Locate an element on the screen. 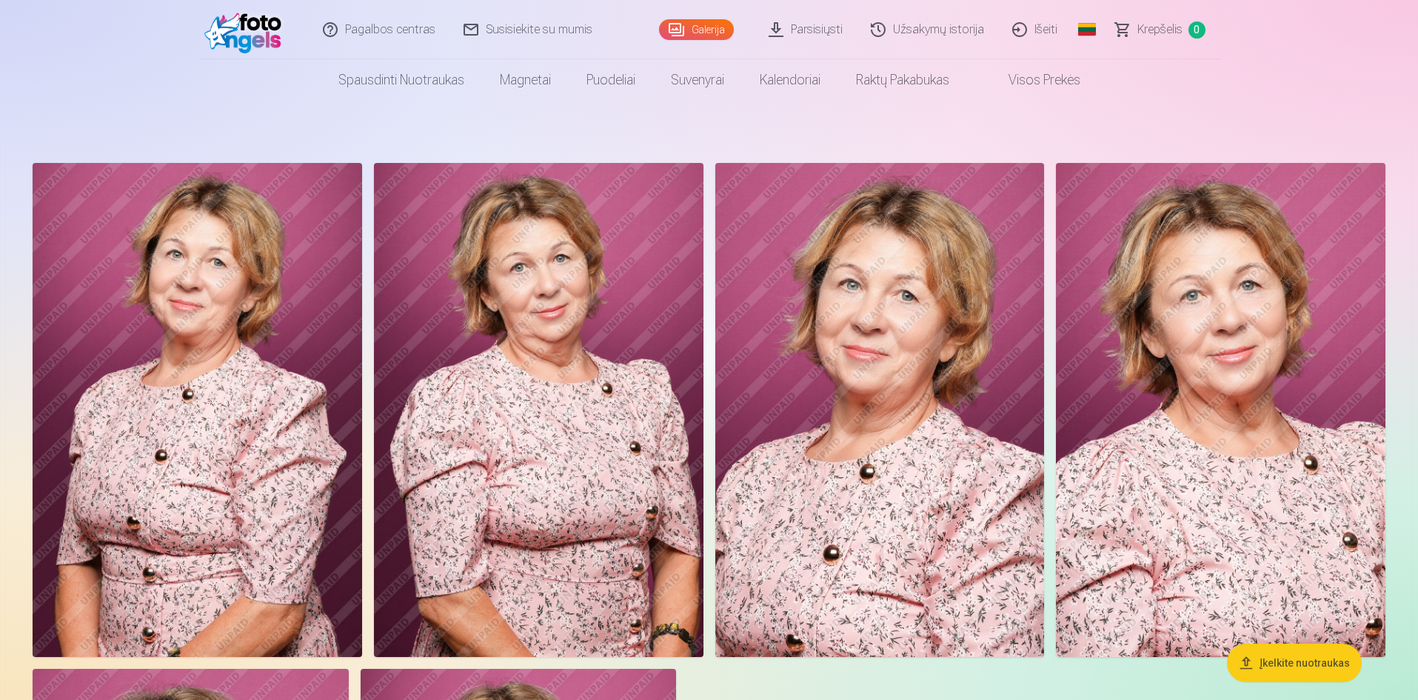 Image resolution: width=1418 pixels, height=700 pixels. a: Visos prekės is located at coordinates (1032, 80).